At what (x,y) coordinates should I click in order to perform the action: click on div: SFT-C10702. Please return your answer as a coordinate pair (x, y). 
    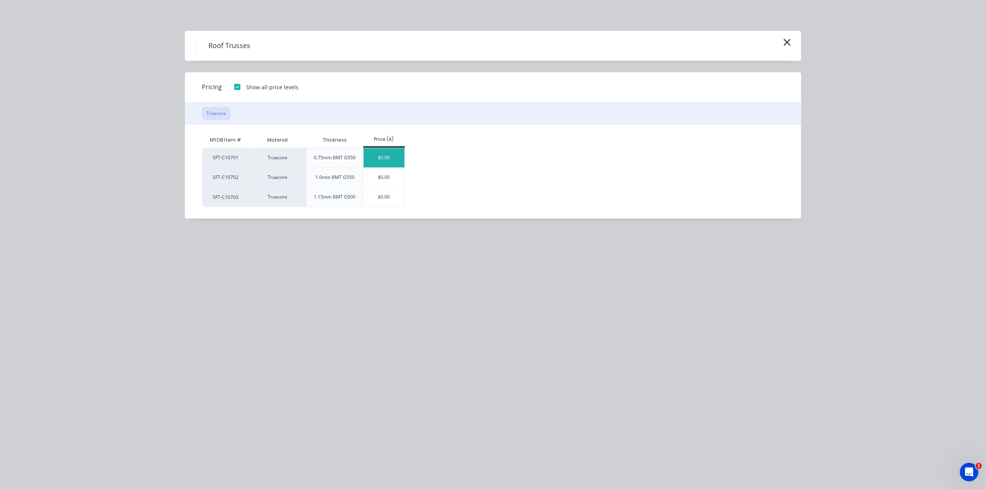
    Looking at the image, I should click on (225, 177).